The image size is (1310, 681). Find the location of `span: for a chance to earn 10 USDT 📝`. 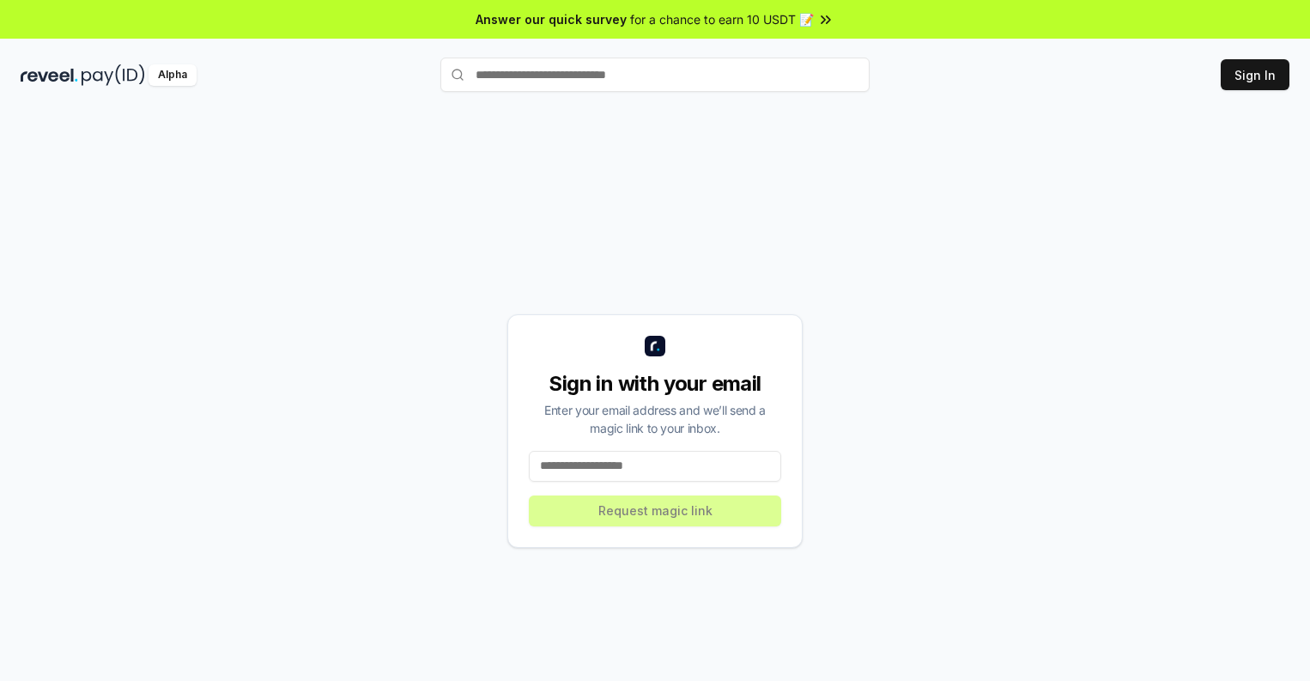

span: for a chance to earn 10 USDT 📝 is located at coordinates (722, 19).